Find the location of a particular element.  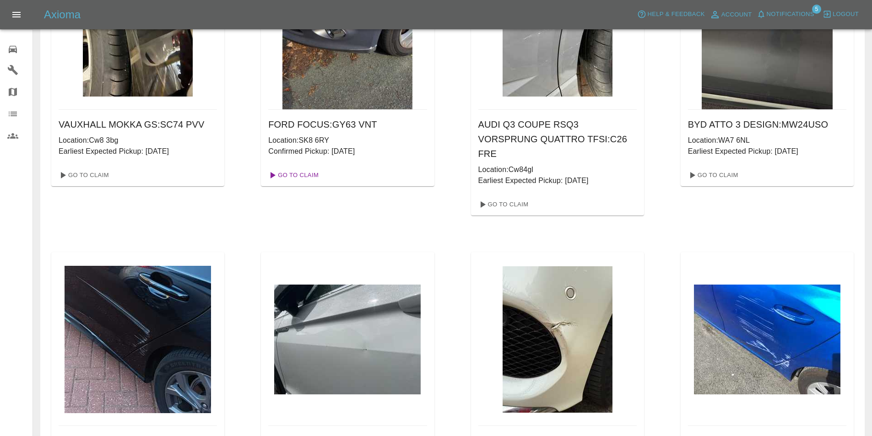

p: Location: Cw84gl is located at coordinates (557, 170).